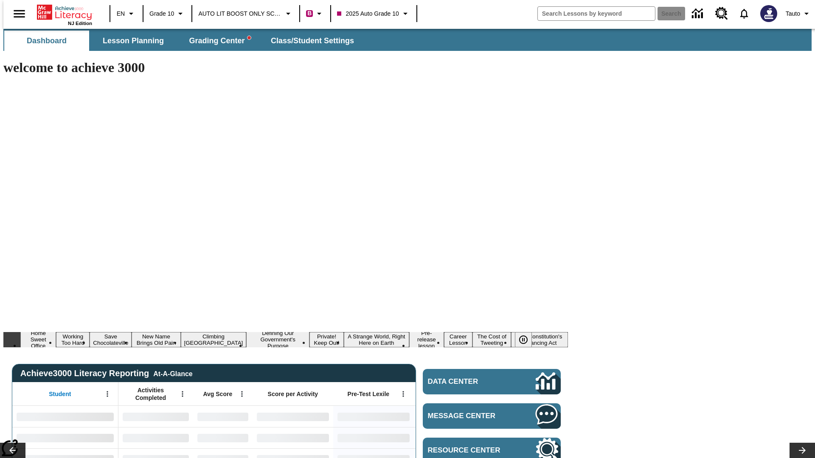 This screenshot has width=815, height=458. What do you see at coordinates (492, 340) in the screenshot?
I see `button: Slide 11 The Cost of Tweeting` at bounding box center [492, 340].